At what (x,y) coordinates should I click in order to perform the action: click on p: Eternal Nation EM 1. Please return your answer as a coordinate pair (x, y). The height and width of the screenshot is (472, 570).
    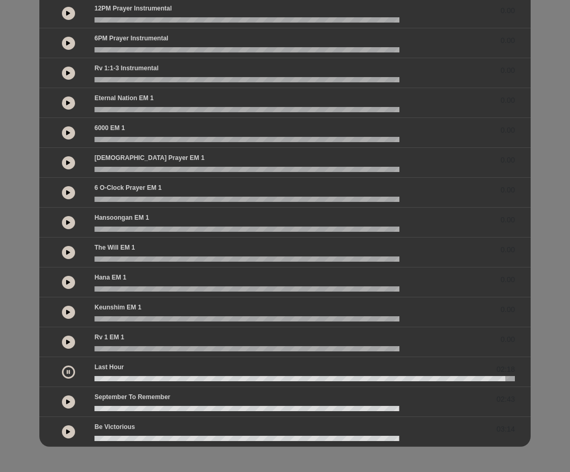
    Looking at the image, I should click on (124, 98).